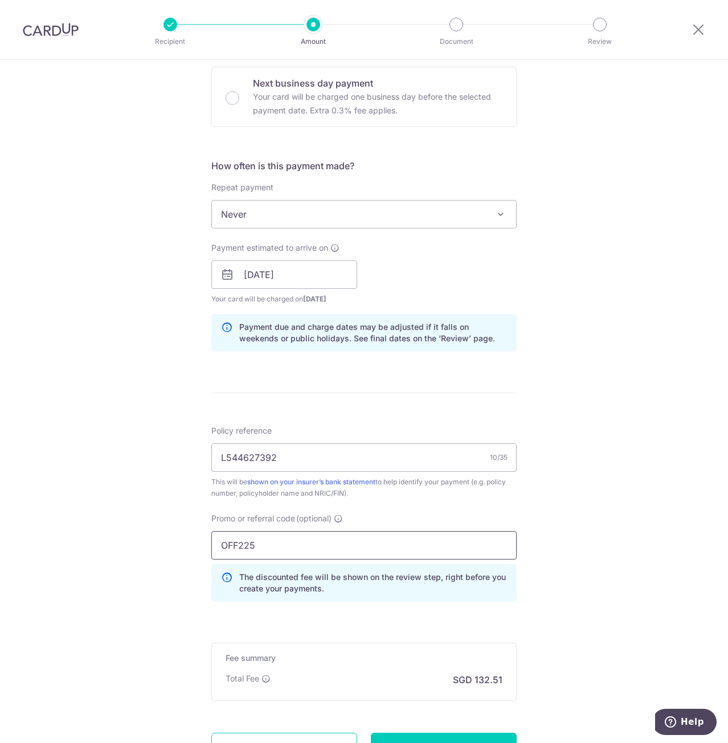  What do you see at coordinates (170, 42) in the screenshot?
I see `p: Recipient` at bounding box center [170, 42].